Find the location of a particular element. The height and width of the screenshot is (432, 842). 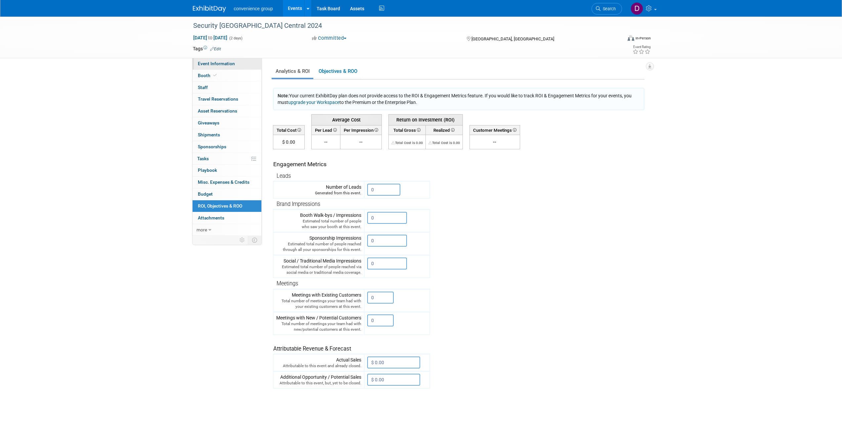

span: convenience group is located at coordinates (253, 9).